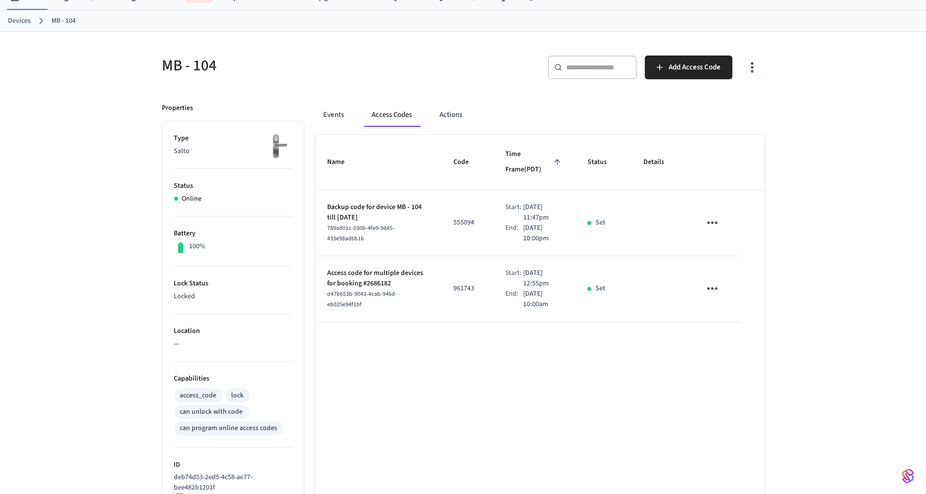  Describe the element at coordinates (467, 162) in the screenshot. I see `span: Code` at that location.